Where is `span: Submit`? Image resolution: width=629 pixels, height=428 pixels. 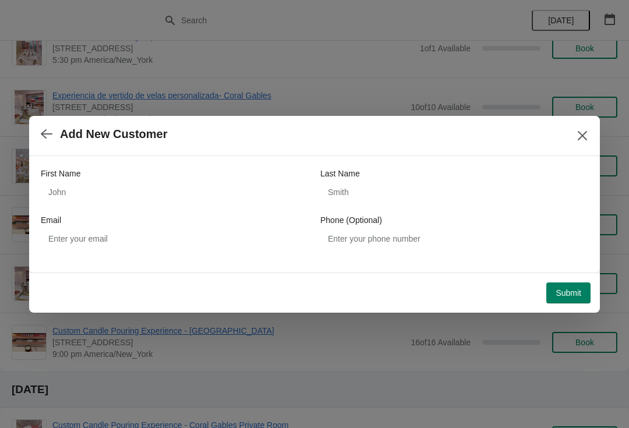
span: Submit is located at coordinates (568, 293).